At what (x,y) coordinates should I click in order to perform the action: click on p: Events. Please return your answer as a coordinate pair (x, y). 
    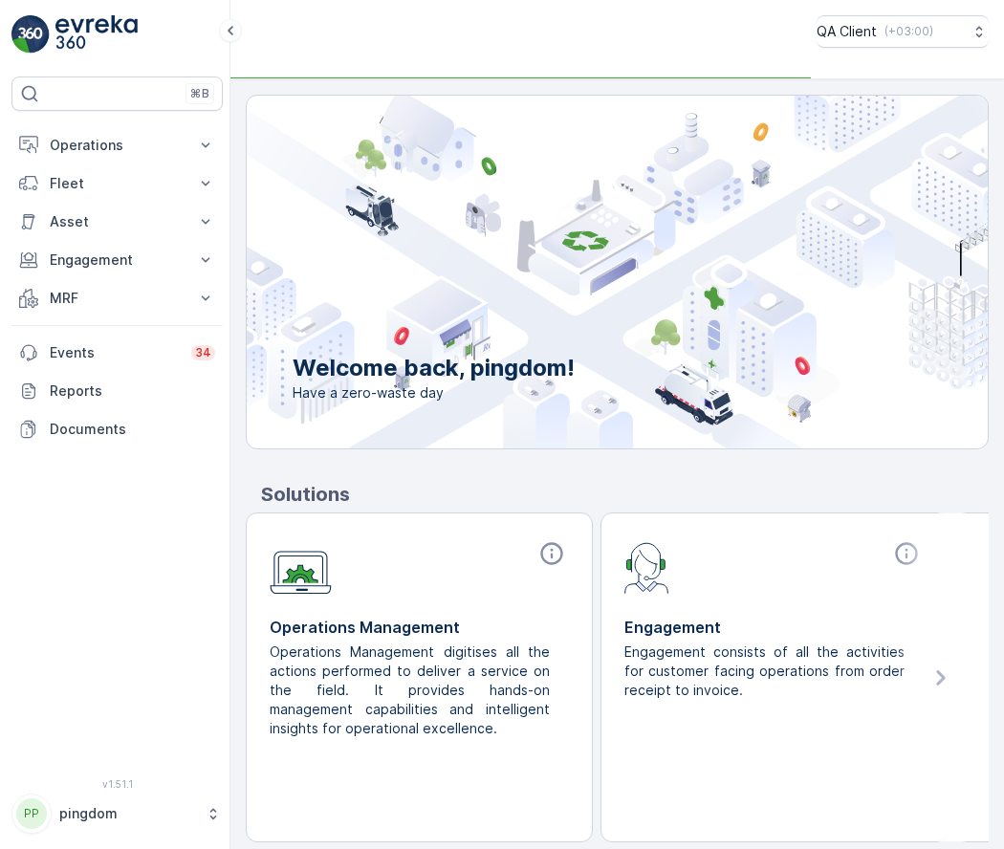
    Looking at the image, I should click on (115, 353).